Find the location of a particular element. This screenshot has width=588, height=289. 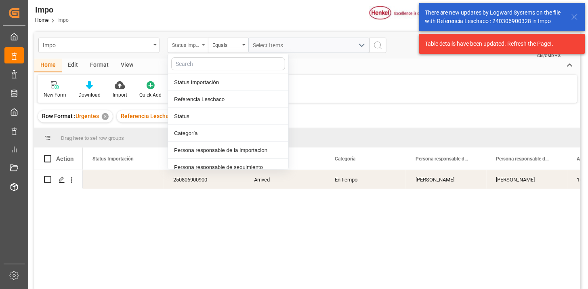

div: Referencia Leschaco is located at coordinates (228, 99).